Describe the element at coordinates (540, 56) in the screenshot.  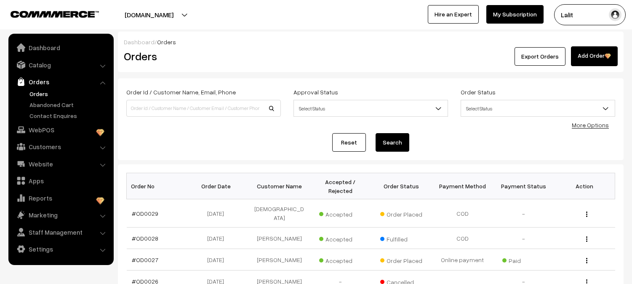
I see `button: Export Orders` at that location.